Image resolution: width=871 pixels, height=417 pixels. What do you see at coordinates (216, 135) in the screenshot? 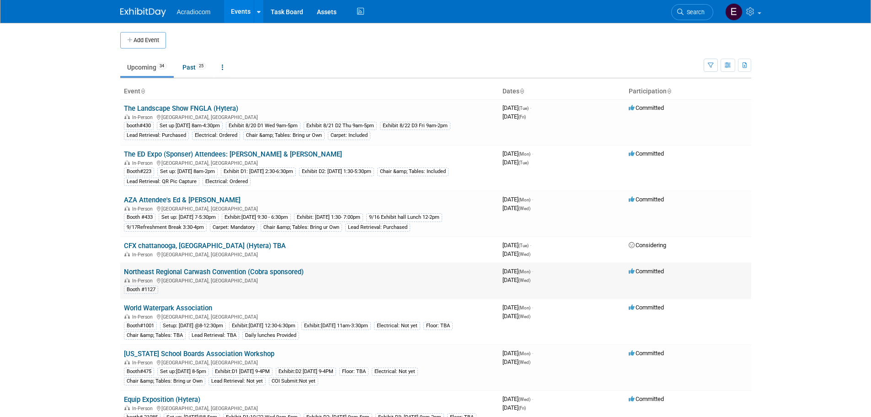
I see `div: Electrical: Ordered` at bounding box center [216, 135].